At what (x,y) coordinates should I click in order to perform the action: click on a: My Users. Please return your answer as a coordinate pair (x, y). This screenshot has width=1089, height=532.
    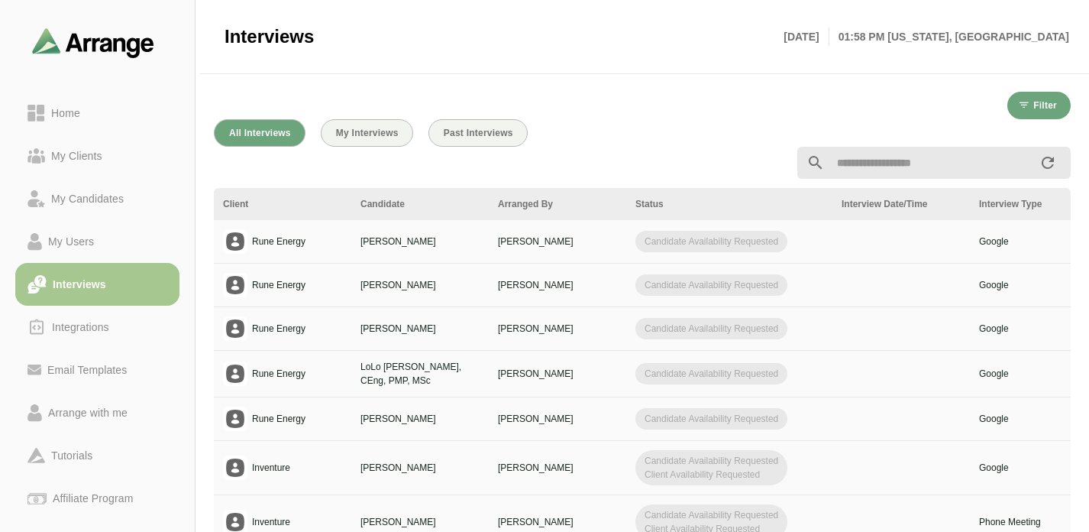
    Looking at the image, I should click on (97, 241).